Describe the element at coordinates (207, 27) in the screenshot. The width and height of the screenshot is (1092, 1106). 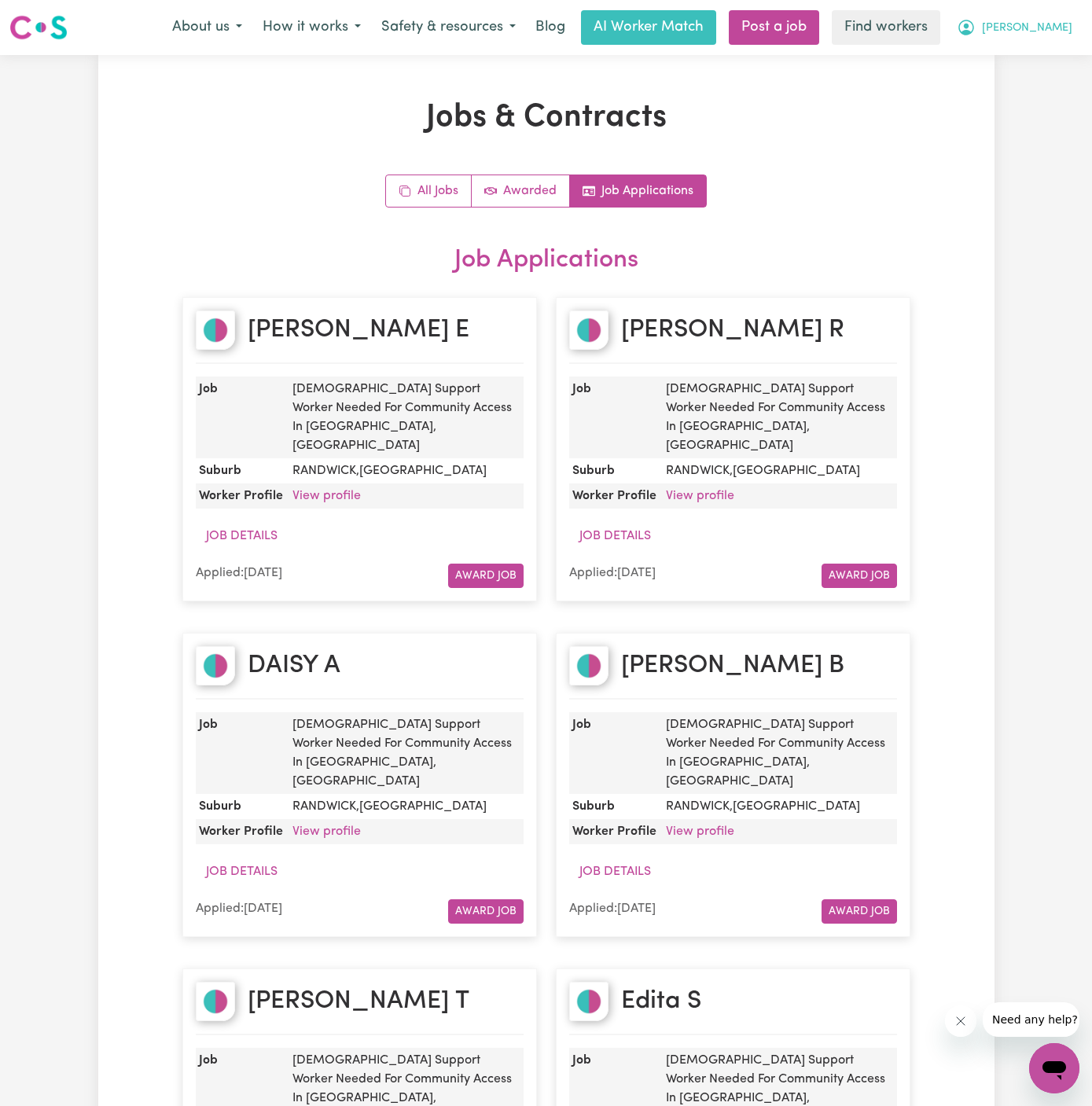
I see `button: About us` at that location.